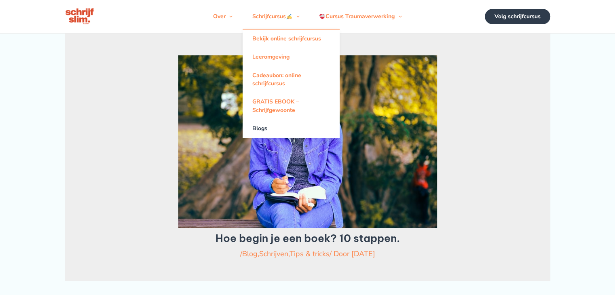 This screenshot has height=295, width=615. I want to click on a: Volg schrijfcursus, so click(517, 17).